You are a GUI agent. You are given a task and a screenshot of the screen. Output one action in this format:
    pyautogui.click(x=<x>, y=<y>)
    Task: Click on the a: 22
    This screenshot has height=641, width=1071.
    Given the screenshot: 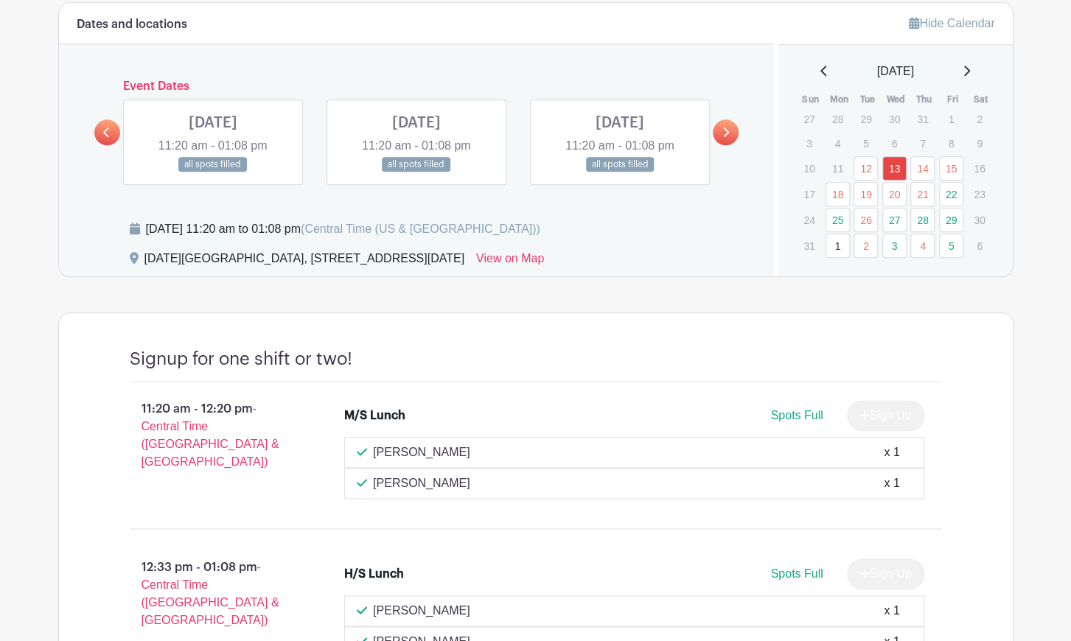 What is the action you would take?
    pyautogui.click(x=951, y=194)
    